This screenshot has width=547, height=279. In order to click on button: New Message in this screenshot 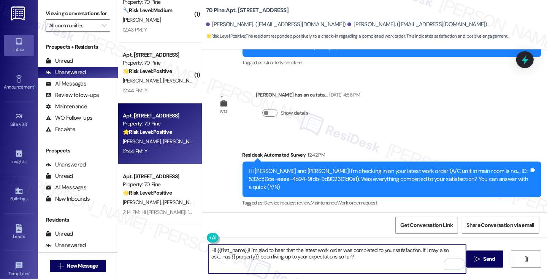, I will do `click(78, 266)`.